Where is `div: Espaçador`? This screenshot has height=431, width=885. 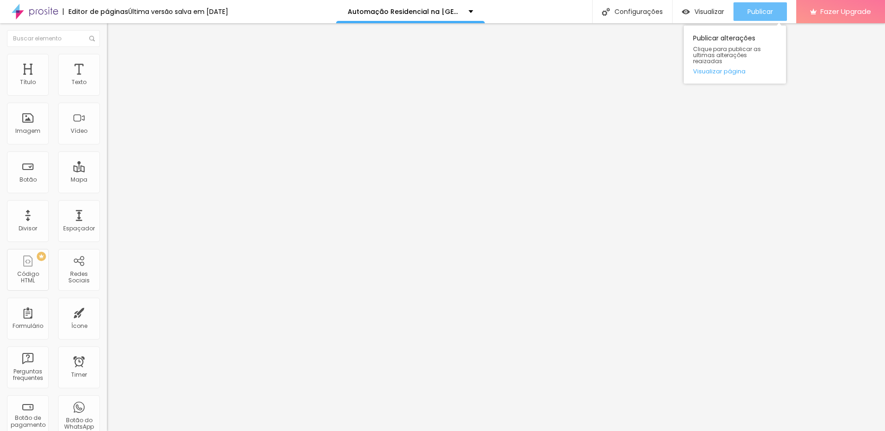
div: Espaçador is located at coordinates (79, 229).